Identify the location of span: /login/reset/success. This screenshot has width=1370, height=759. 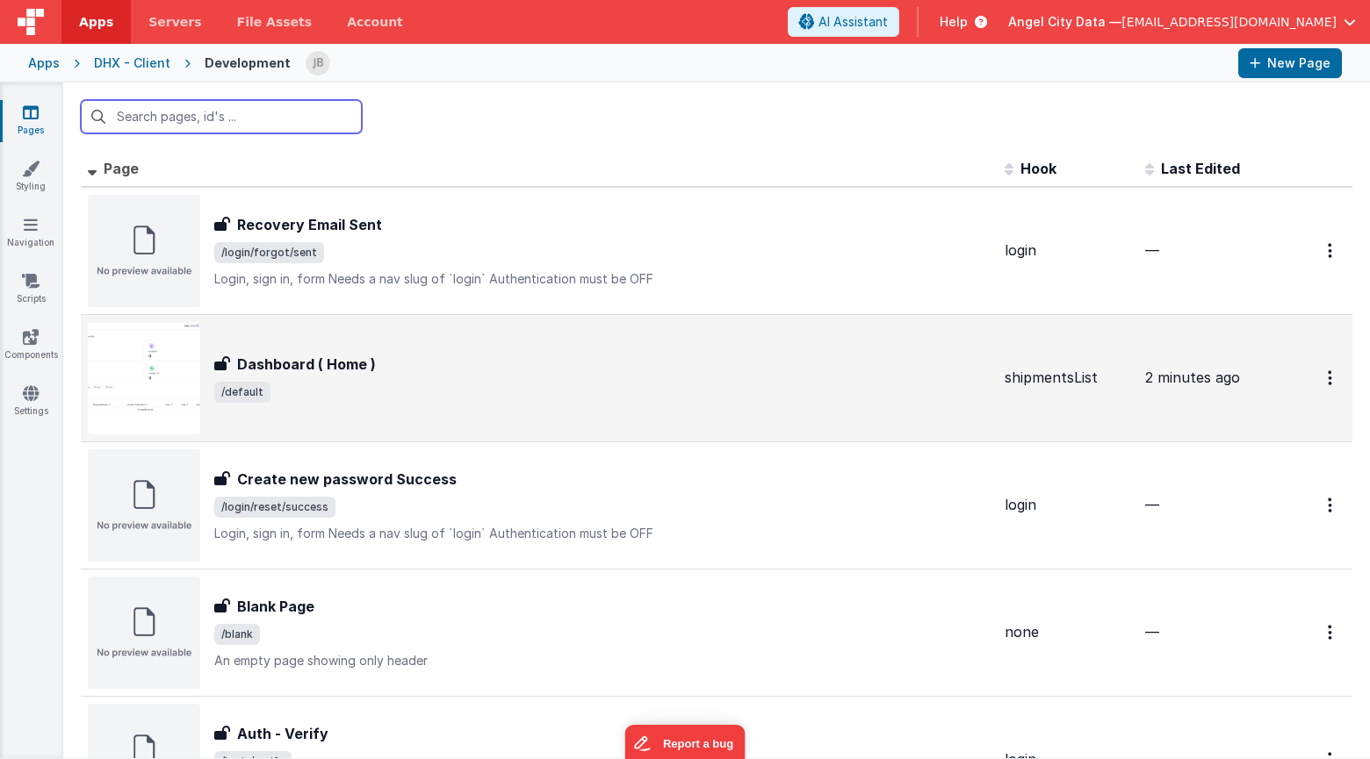
(275, 507).